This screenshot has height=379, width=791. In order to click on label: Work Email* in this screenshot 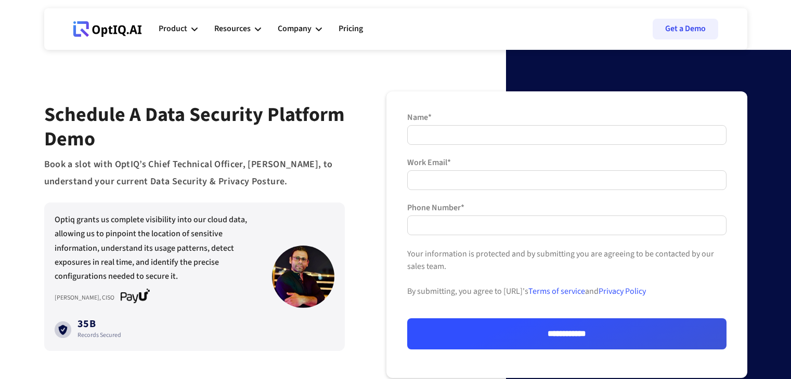, I will do `click(567, 163)`.